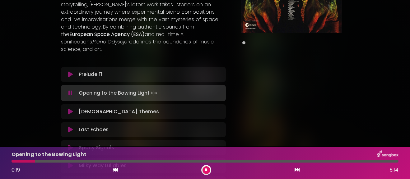 The width and height of the screenshot is (410, 179). Describe the element at coordinates (394, 170) in the screenshot. I see `span: 5:14` at that location.